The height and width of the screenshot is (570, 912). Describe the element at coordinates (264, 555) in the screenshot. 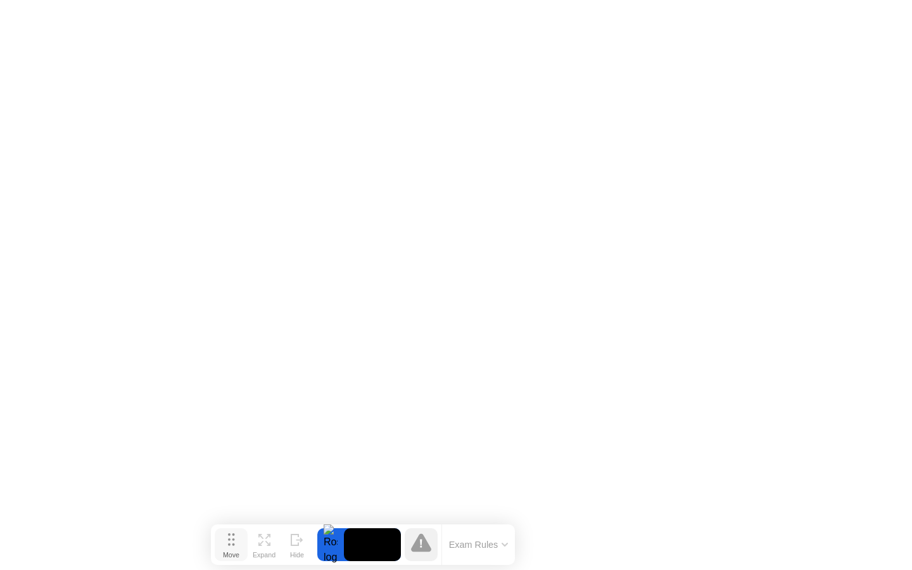

I see `div: Expand` at that location.